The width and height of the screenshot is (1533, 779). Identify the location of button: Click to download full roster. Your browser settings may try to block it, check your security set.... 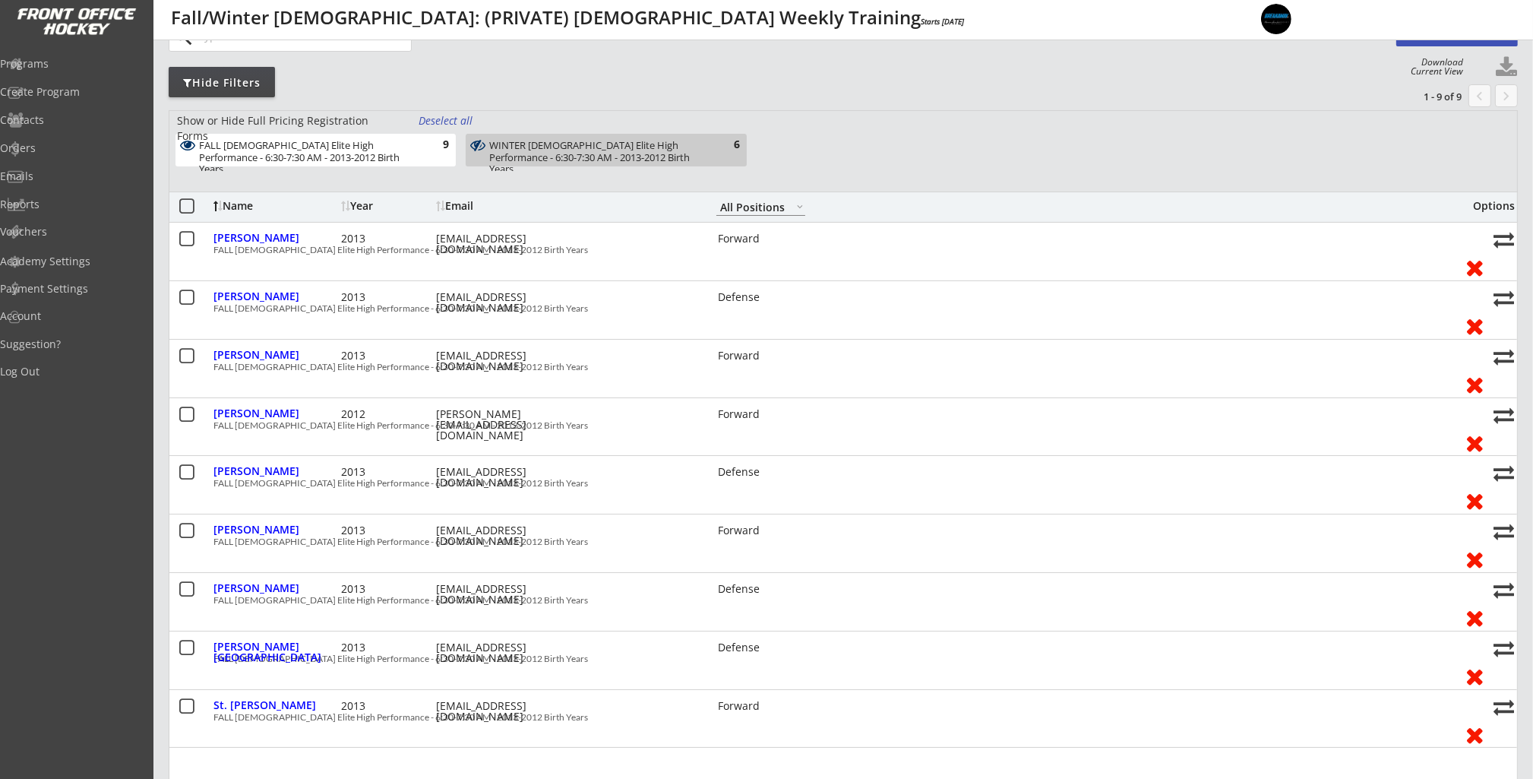
(1506, 68).